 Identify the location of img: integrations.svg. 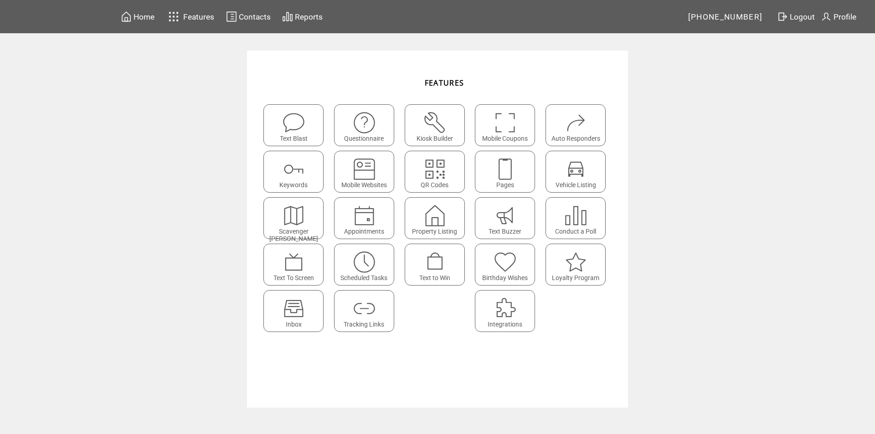
(505, 308).